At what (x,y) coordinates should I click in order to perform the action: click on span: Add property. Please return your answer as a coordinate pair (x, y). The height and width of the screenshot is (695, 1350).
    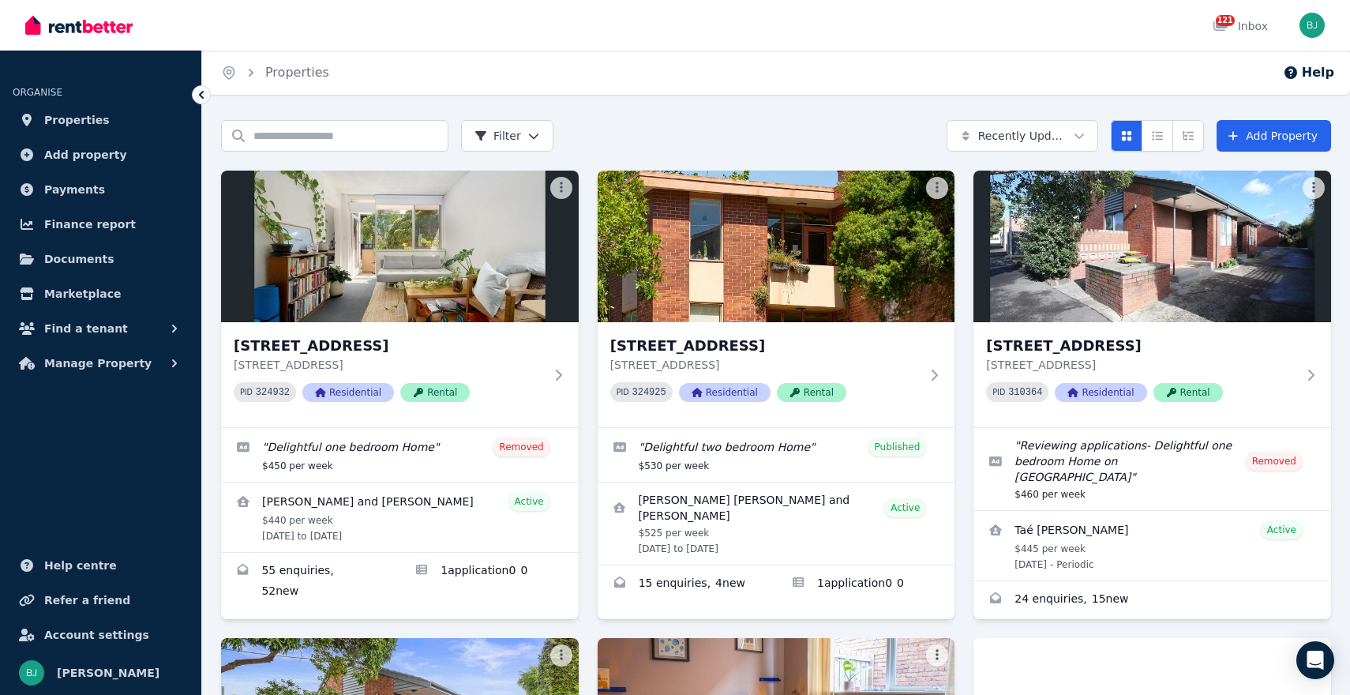
    Looking at the image, I should click on (85, 155).